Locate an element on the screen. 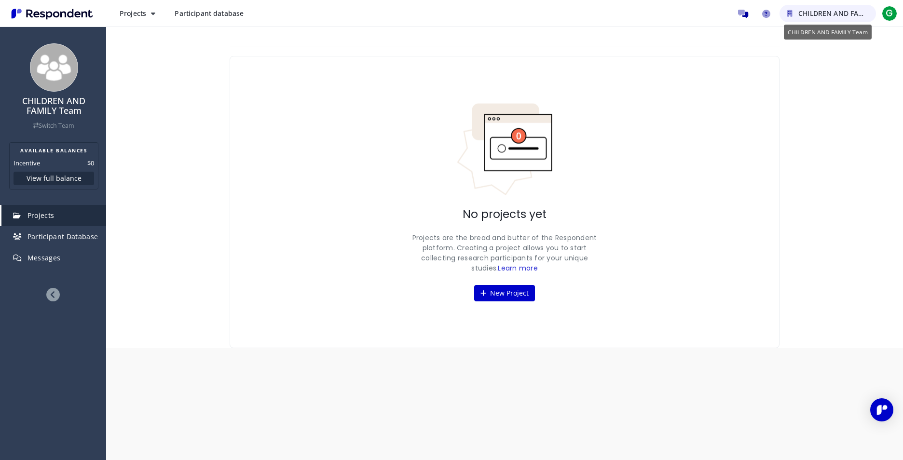 The width and height of the screenshot is (903, 460). div: Open Intercom Messenger is located at coordinates (882, 410).